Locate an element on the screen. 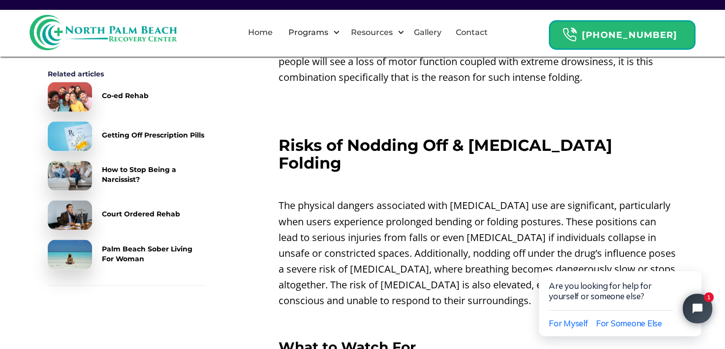 This screenshot has width=725, height=349. button: For Someone Else is located at coordinates (111, 83).